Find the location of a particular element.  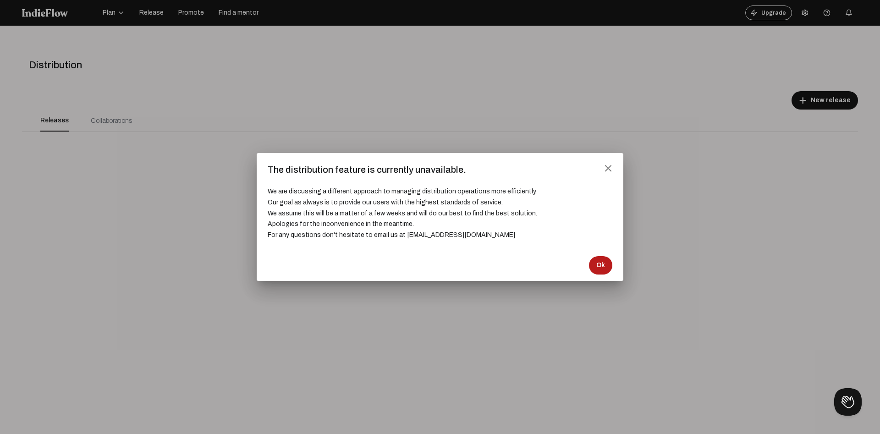

h3: We are discussing a different approach to managing distribution operations more efficiently. Our ... is located at coordinates (440, 208).